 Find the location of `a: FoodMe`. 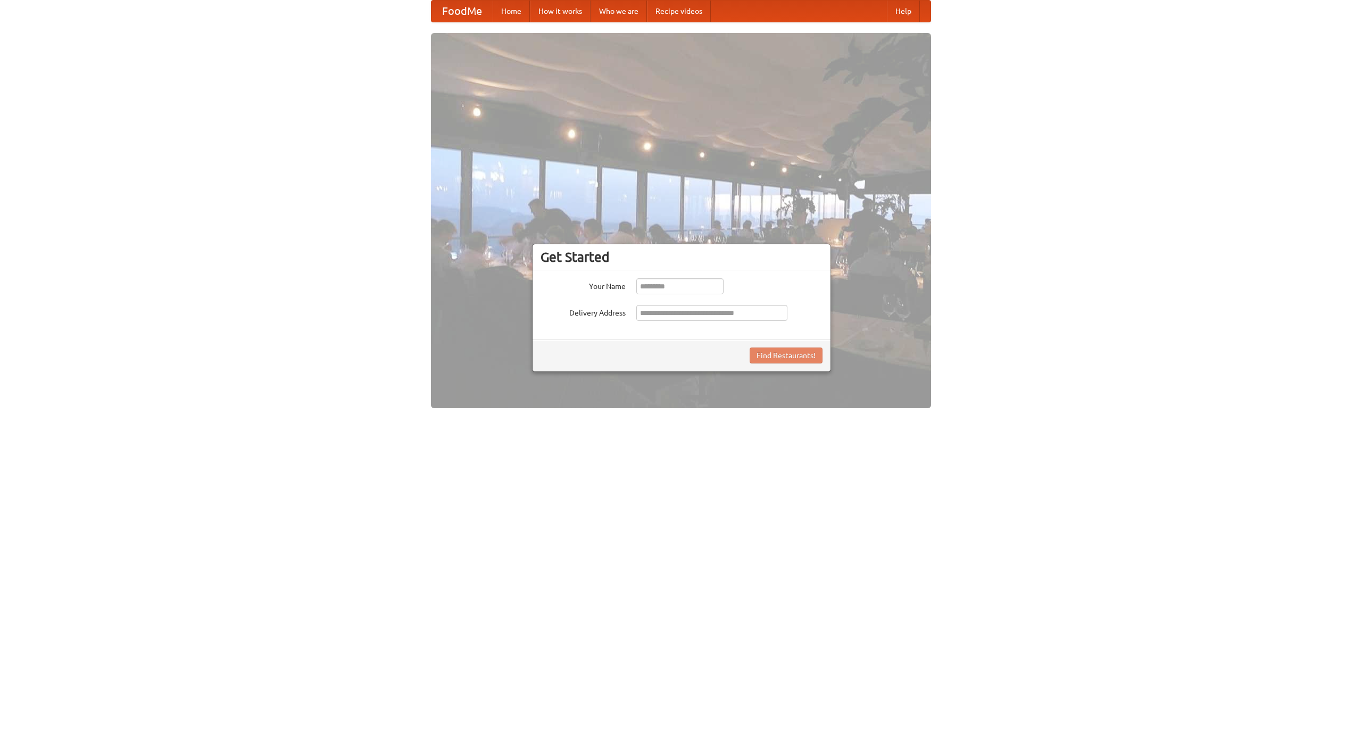

a: FoodMe is located at coordinates (462, 11).